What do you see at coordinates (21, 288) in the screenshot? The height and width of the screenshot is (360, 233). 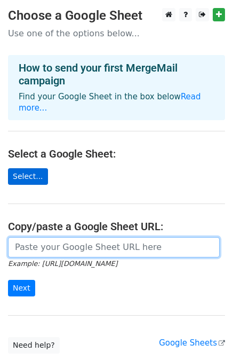 I see `input: Next` at bounding box center [21, 288].